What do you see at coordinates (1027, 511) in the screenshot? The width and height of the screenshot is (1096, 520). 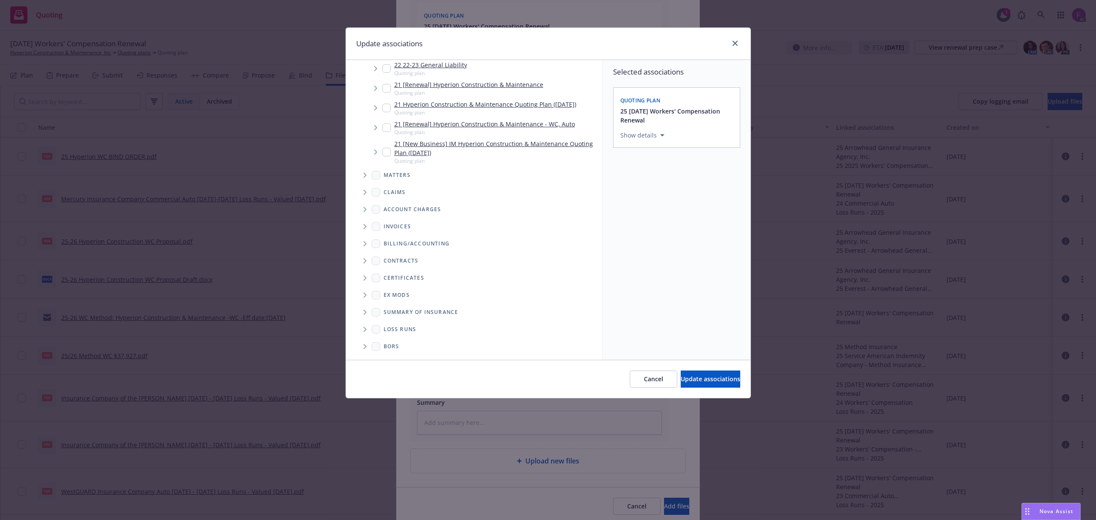 I see `div: Drag to move` at bounding box center [1027, 511].